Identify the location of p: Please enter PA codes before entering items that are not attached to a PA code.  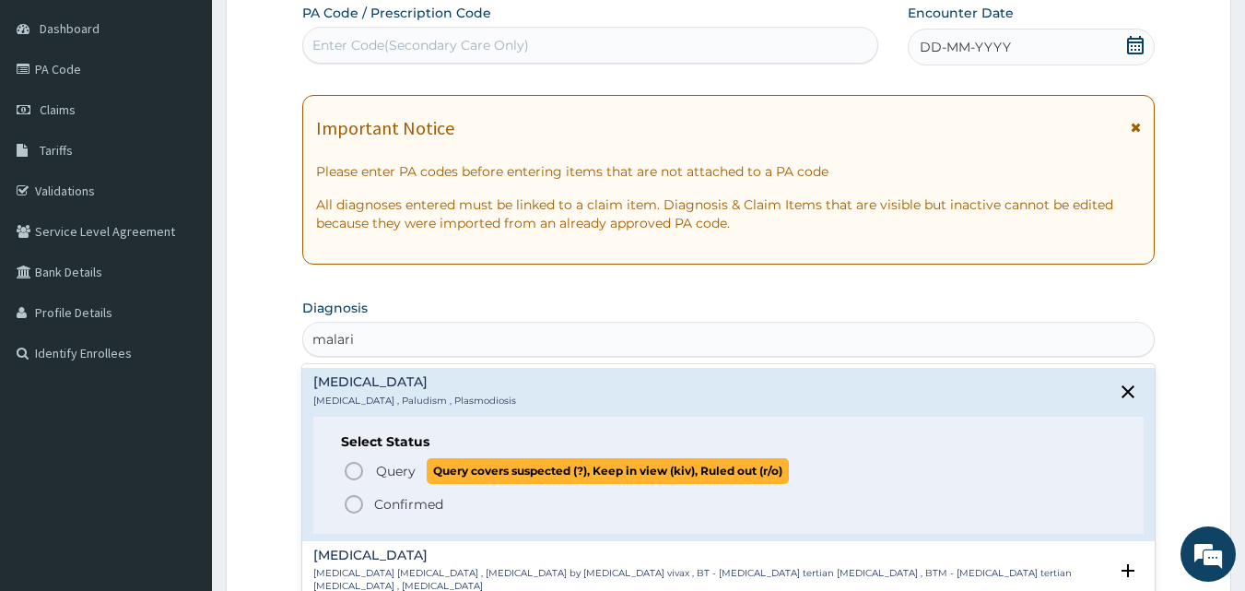
(729, 171).